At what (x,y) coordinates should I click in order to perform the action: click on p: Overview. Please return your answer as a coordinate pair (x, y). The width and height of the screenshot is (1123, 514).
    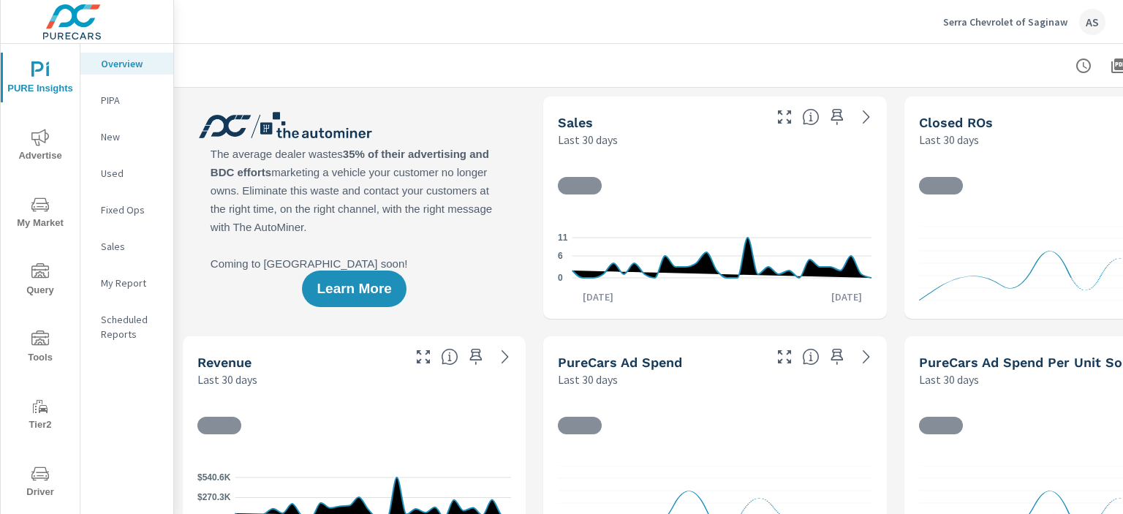
    Looking at the image, I should click on (131, 64).